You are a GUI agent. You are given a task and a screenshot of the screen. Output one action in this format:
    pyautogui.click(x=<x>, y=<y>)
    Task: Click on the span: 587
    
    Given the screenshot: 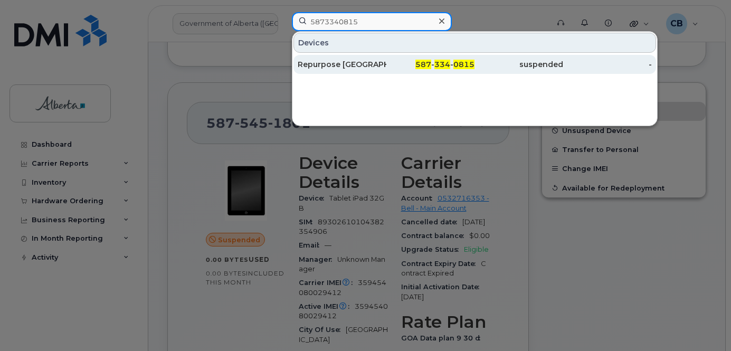 What is the action you would take?
    pyautogui.click(x=423, y=64)
    